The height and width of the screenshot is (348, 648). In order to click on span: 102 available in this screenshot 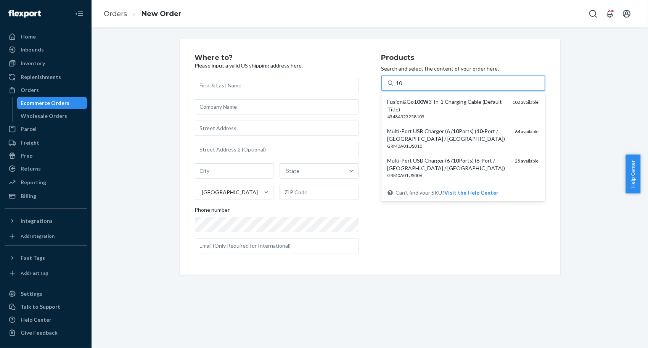, I will do `click(525, 102)`.